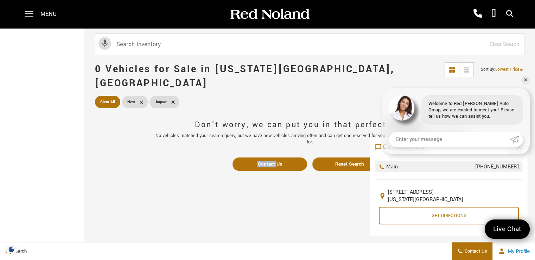 The image size is (535, 260). Describe the element at coordinates (310, 44) in the screenshot. I see `input: Search Inventory` at that location.